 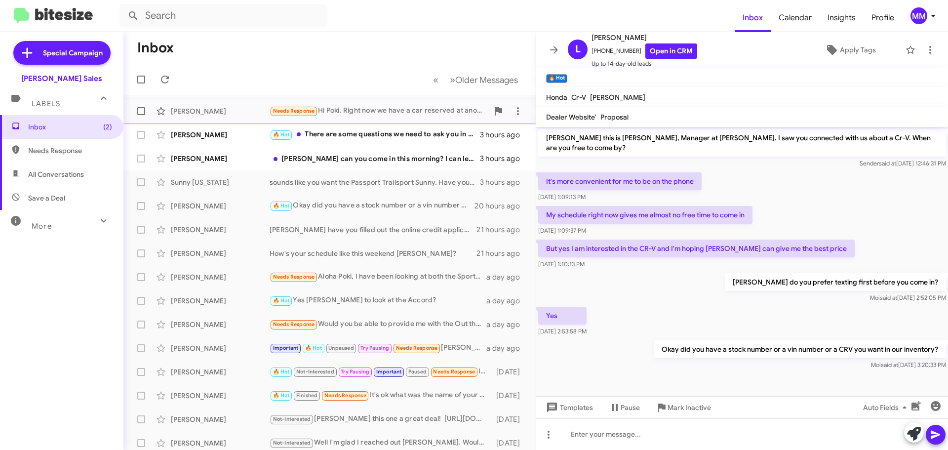 What do you see at coordinates (417, 371) in the screenshot?
I see `span: Paused` at bounding box center [417, 371].